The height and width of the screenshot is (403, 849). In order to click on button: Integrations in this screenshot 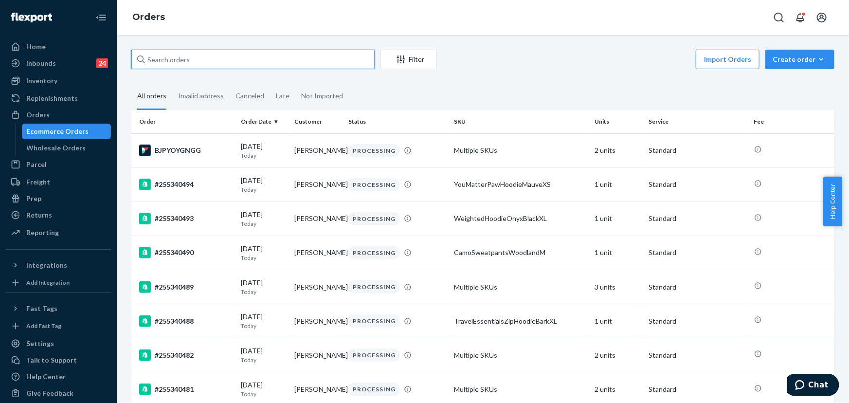, I will do `click(58, 265)`.